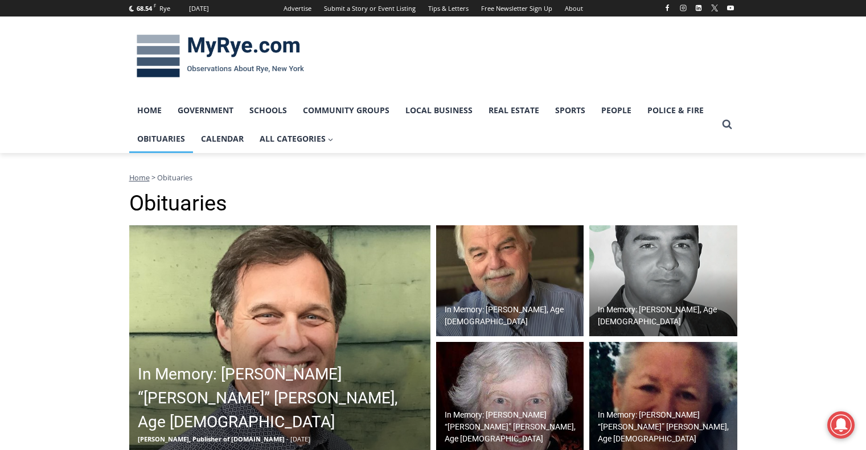  Describe the element at coordinates (510, 281) in the screenshot. I see `img: Obituary - John Gleason` at that location.